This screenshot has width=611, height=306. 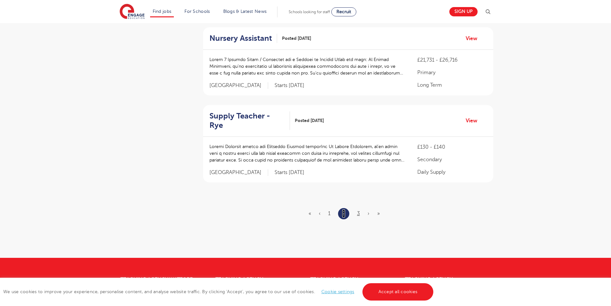 I want to click on a: Blogs & Latest News, so click(x=245, y=11).